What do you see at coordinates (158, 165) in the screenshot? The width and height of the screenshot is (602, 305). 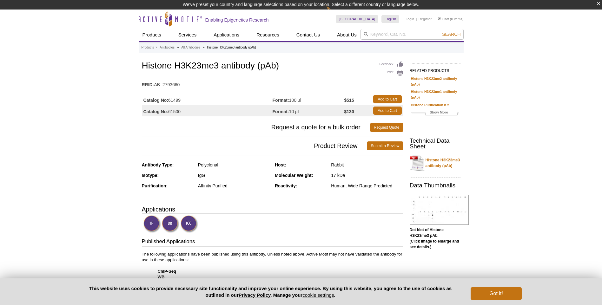 I see `strong: Antibody Type:` at bounding box center [158, 165].